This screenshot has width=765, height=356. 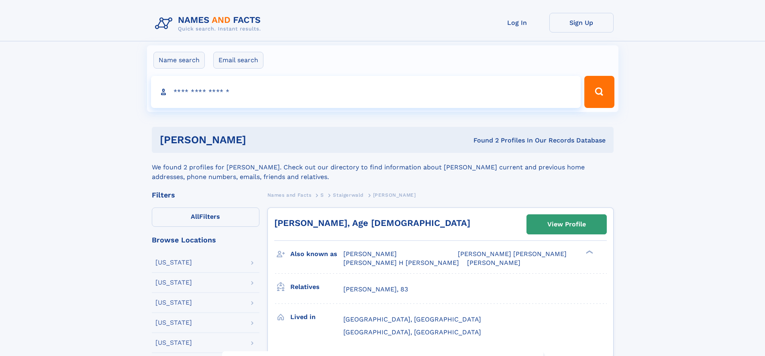 I want to click on div: Found 2 Profiles In Our Records Database, so click(x=483, y=141).